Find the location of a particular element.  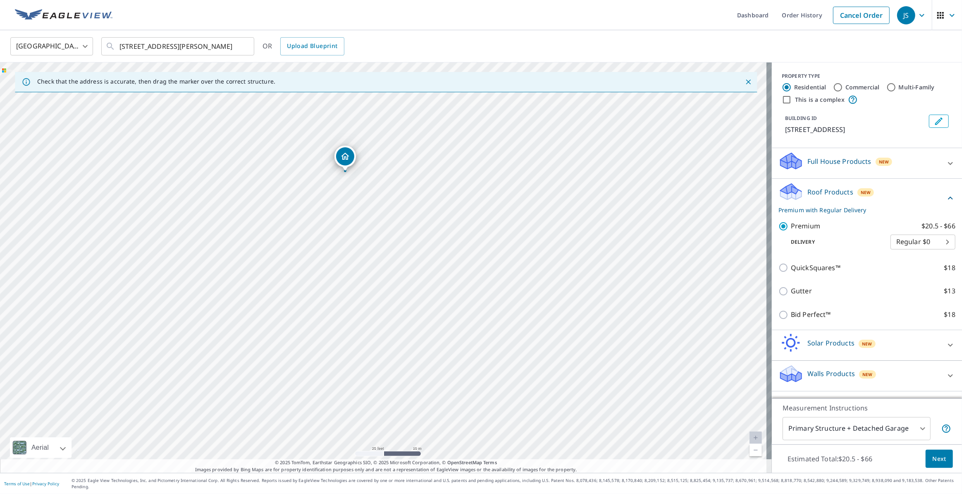

div: OR is located at coordinates (303, 46).